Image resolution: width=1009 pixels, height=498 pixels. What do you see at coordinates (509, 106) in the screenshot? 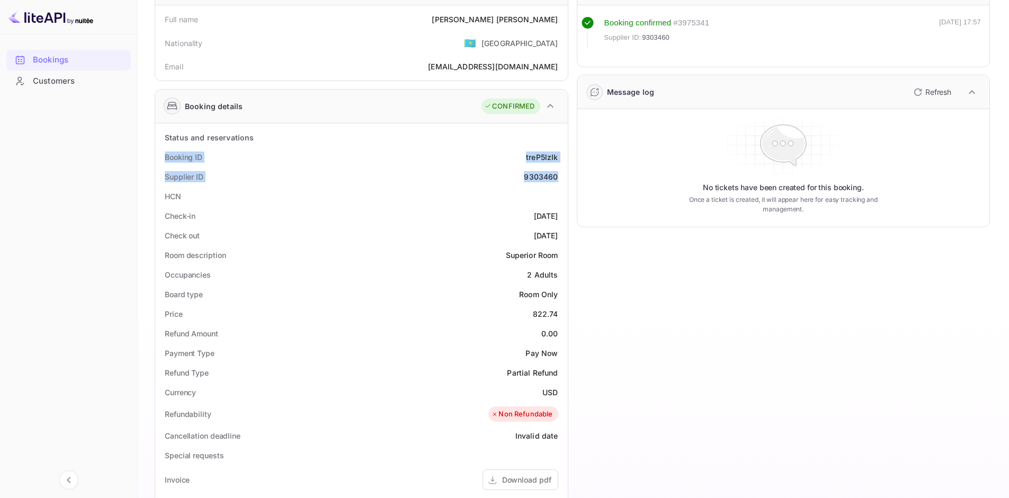
I see `div: CONFIRMED` at bounding box center [509, 106].